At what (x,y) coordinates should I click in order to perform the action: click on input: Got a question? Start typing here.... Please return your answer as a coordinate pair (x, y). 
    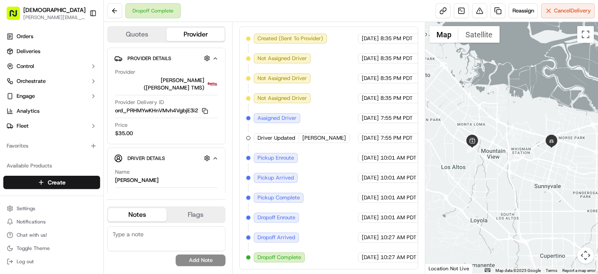
    Looking at the image, I should click on (86, 58).